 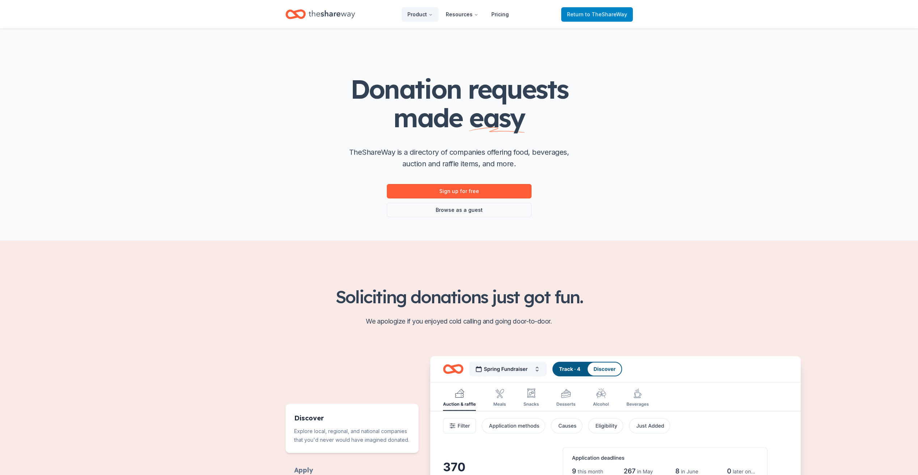 What do you see at coordinates (459, 322) in the screenshot?
I see `p: We apologize if you enjoyed cold calling and going door-to-door.` at bounding box center [459, 322].